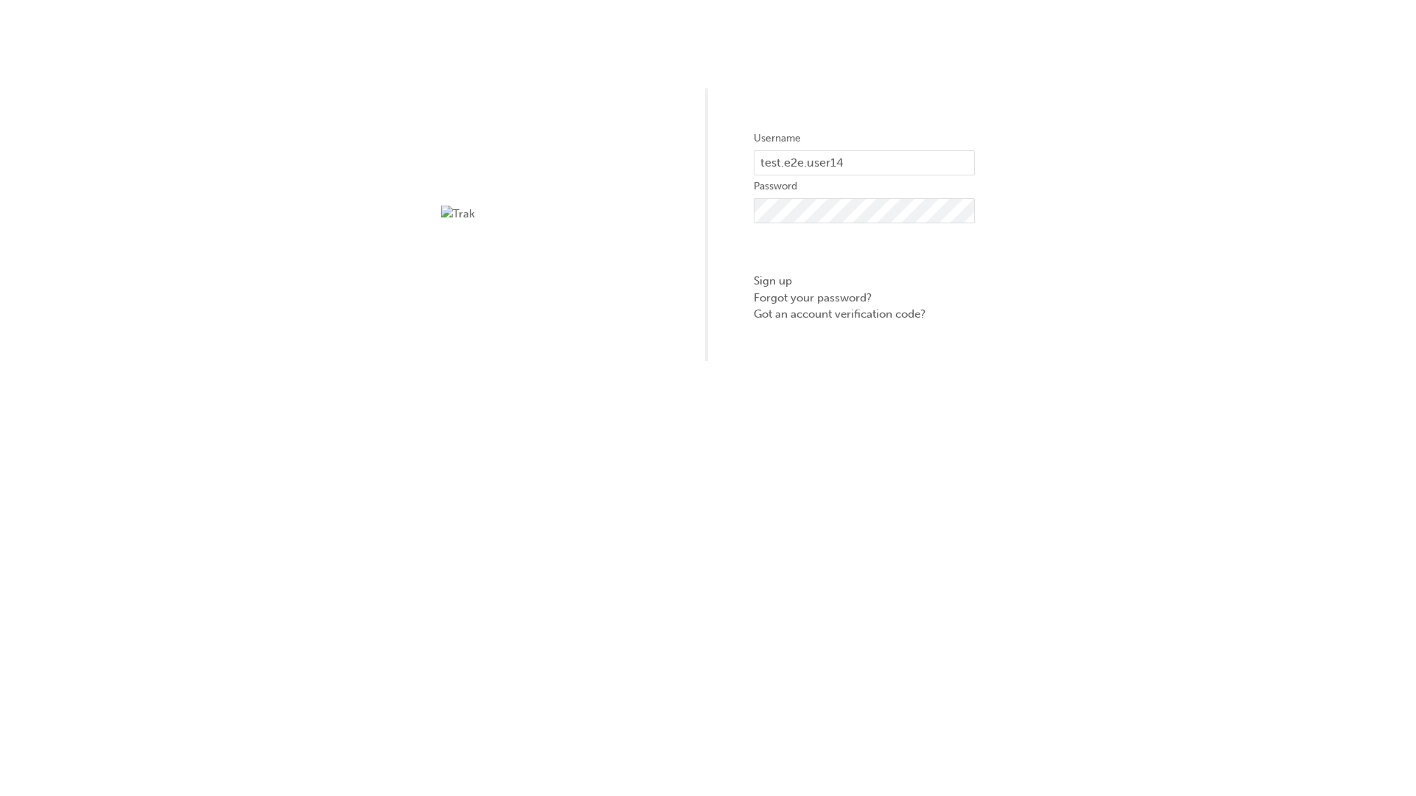  I want to click on a: Sign up, so click(864, 281).